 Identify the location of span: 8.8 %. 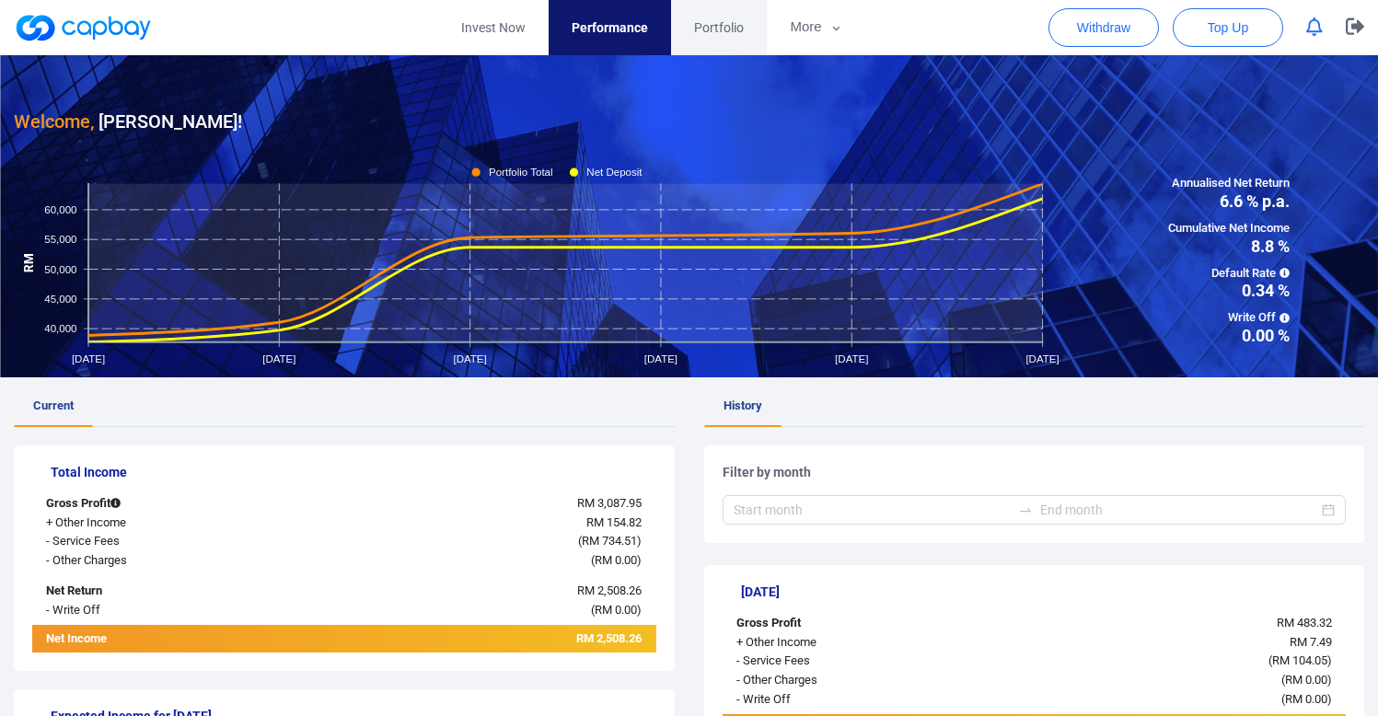
(1229, 247).